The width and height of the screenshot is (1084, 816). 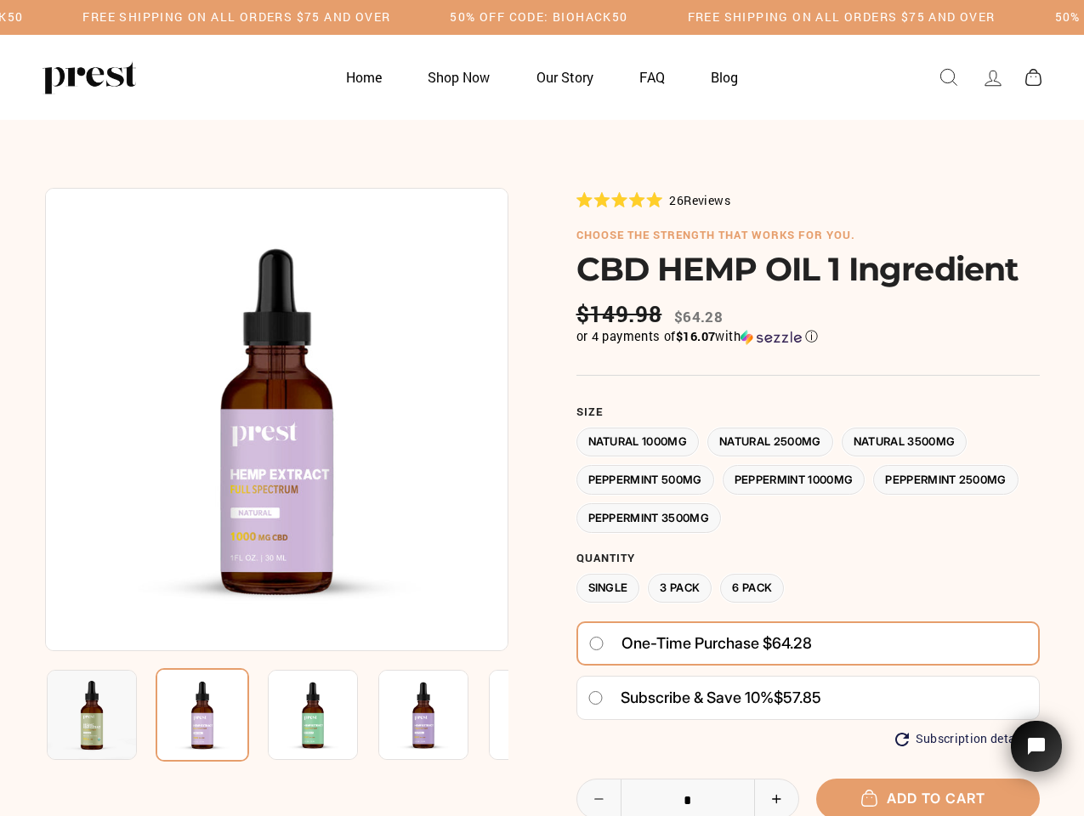 I want to click on span: $57.85, so click(x=798, y=697).